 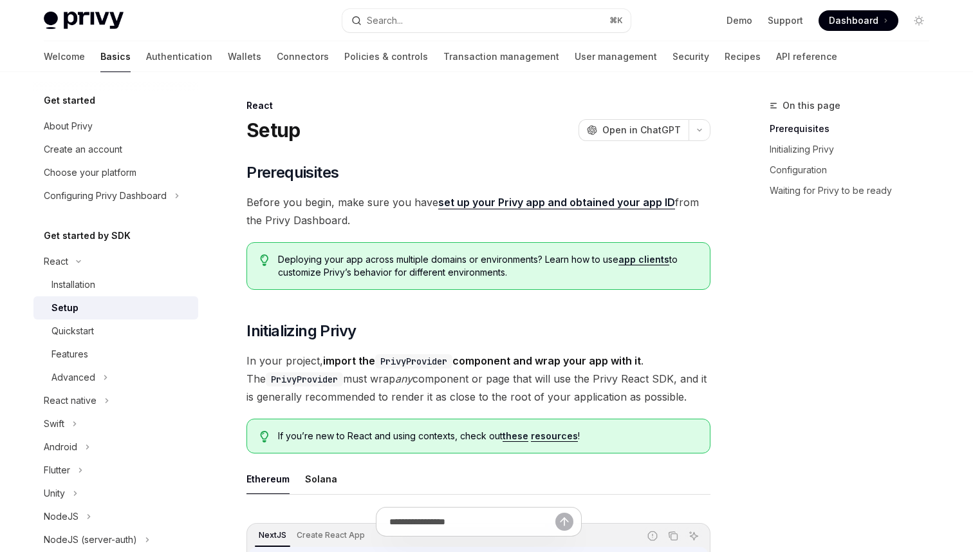 I want to click on a: Quickstart, so click(x=116, y=331).